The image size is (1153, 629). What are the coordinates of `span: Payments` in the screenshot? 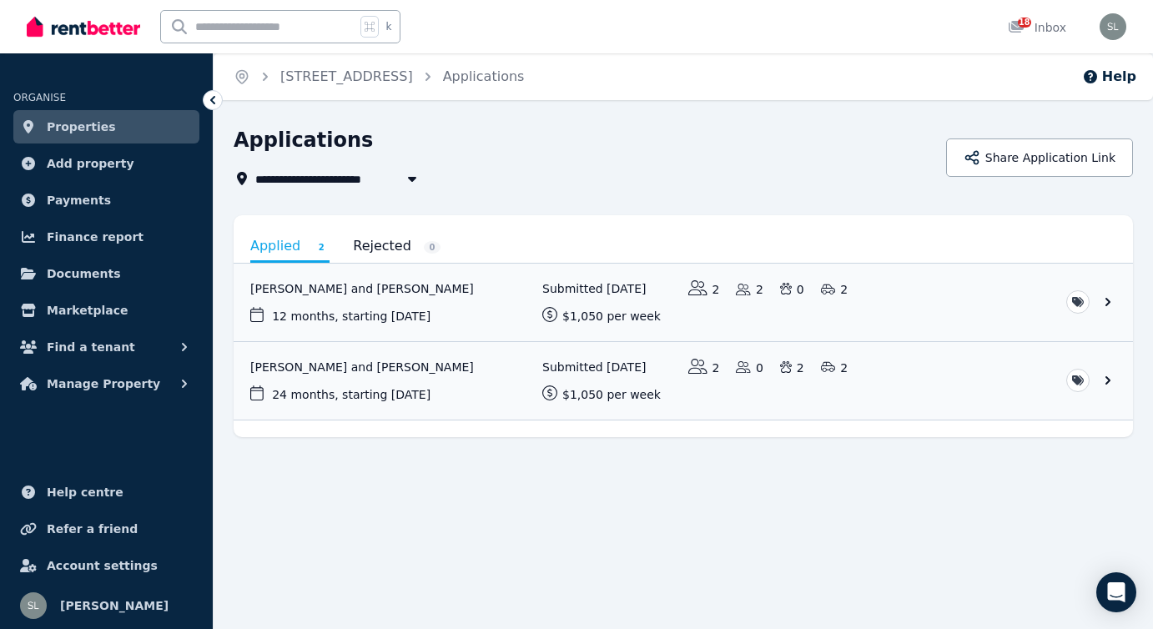 It's located at (78, 200).